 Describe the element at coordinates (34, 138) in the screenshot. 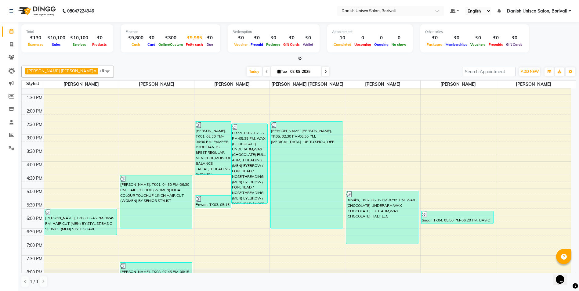

I see `div: 3:00 PM` at that location.